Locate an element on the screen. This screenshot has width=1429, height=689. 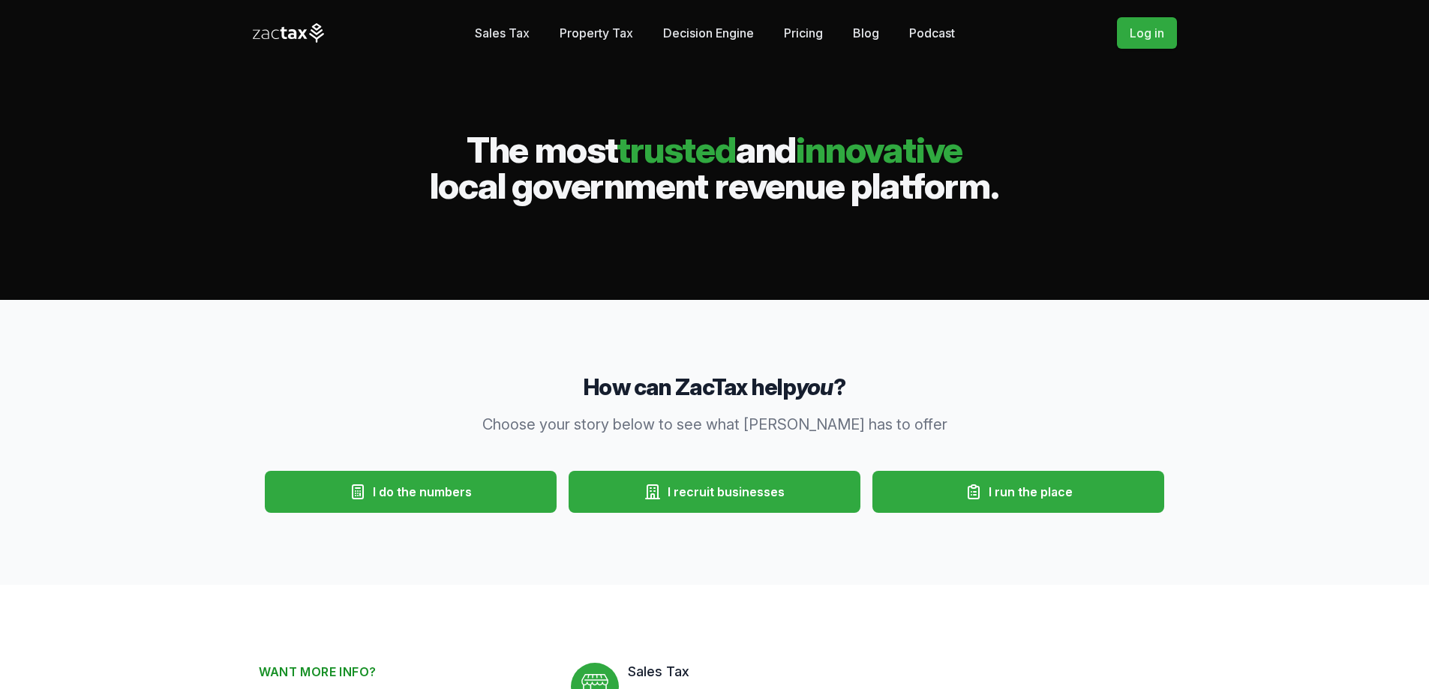
span: I recruit businesses is located at coordinates (726, 492).